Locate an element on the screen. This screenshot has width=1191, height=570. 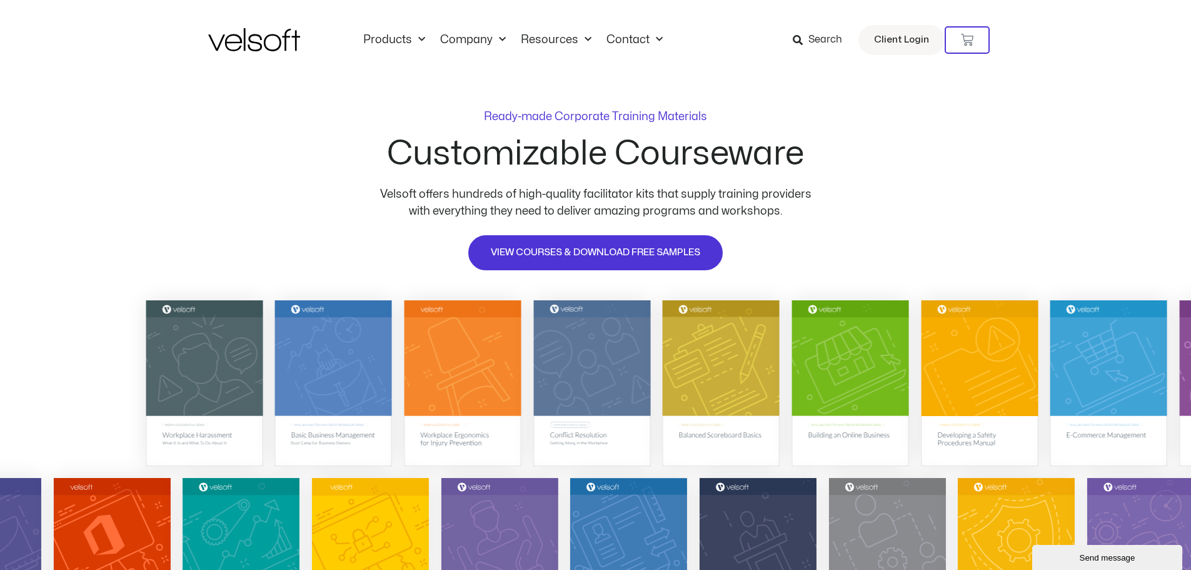
span: VIEW COURSES & DOWNLOAD FREE SAMPLES is located at coordinates (595, 253).